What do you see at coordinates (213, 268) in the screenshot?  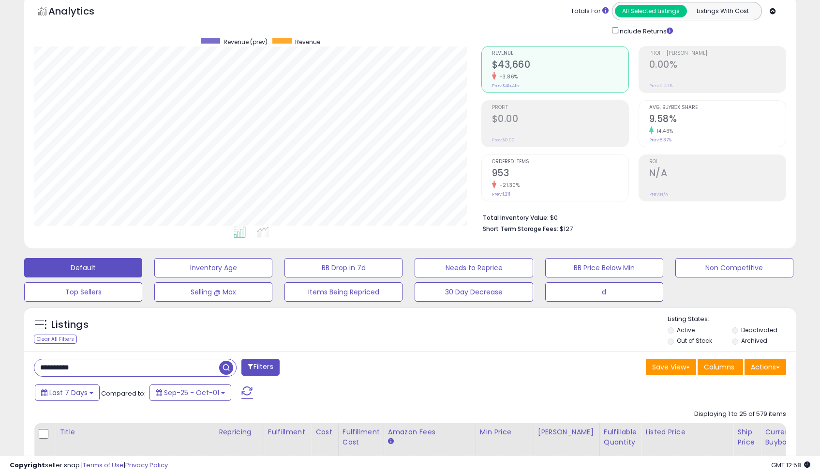 I see `button: Inventory Age` at bounding box center [213, 268].